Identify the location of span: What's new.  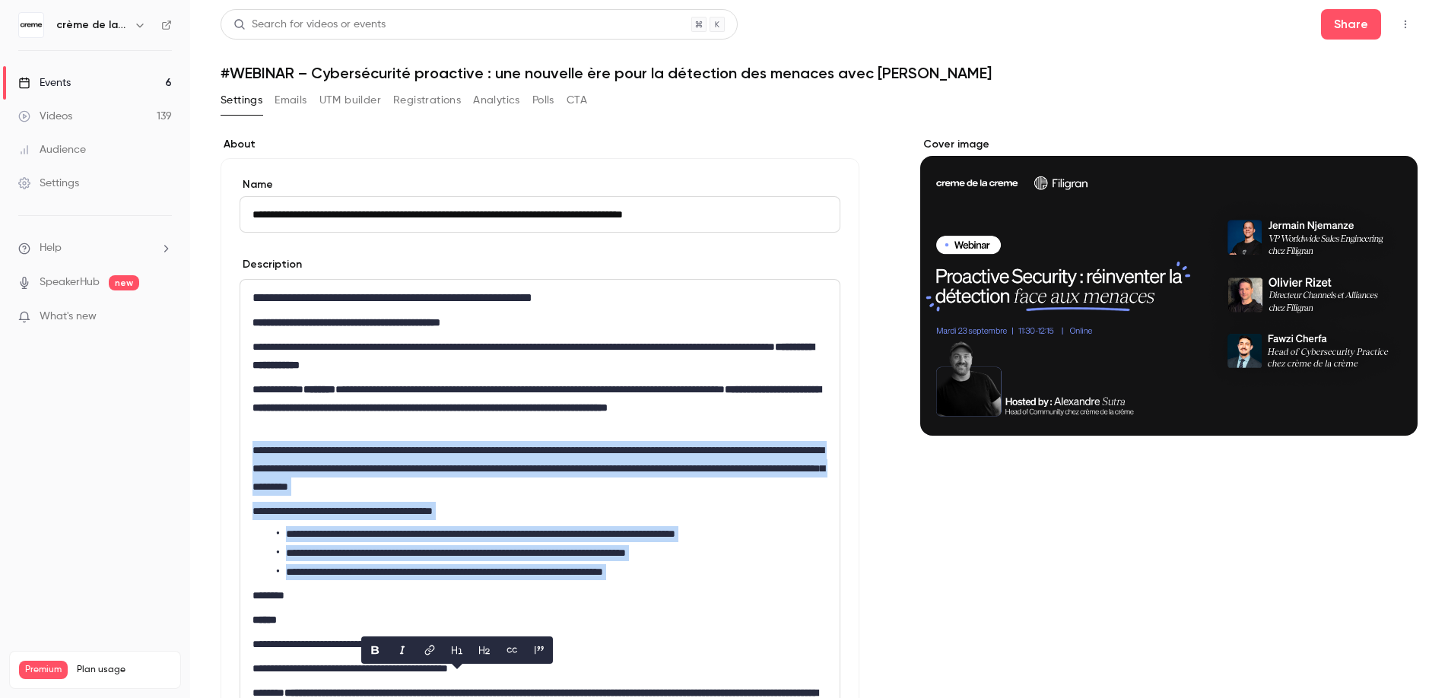
(68, 316).